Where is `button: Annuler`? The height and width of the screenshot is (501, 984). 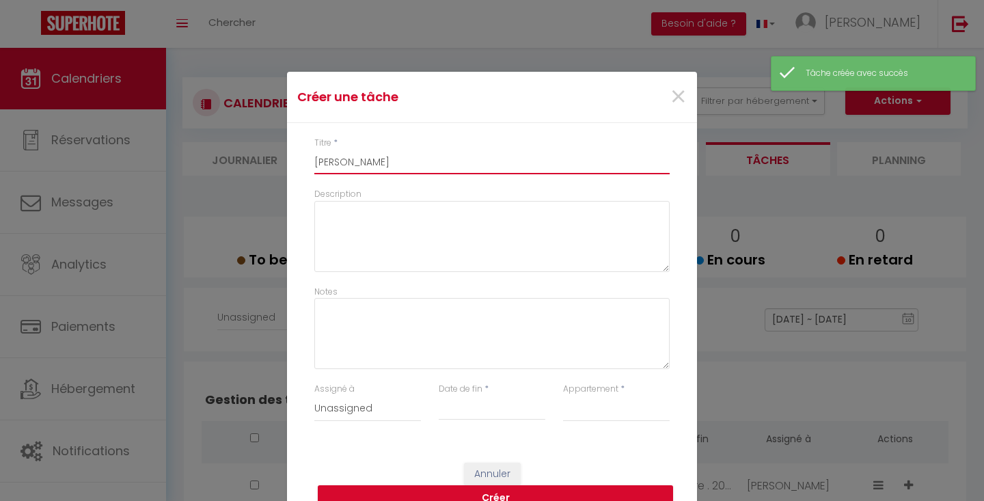
button: Annuler is located at coordinates (492, 474).